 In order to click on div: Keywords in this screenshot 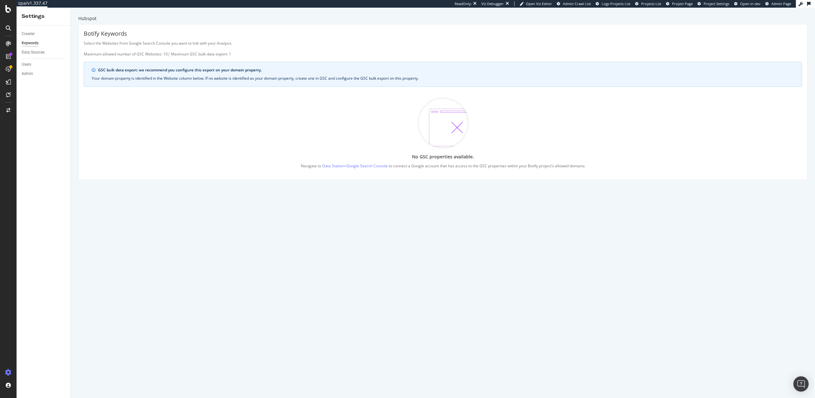, I will do `click(30, 43)`.